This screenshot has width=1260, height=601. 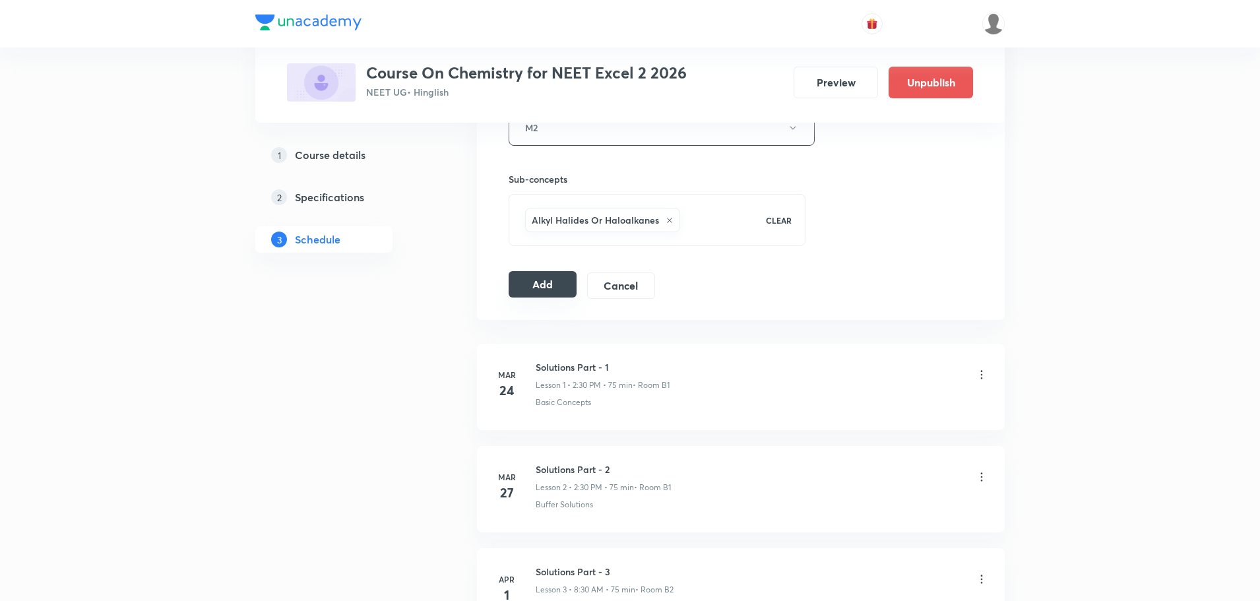 What do you see at coordinates (603, 367) in the screenshot?
I see `h6: Solutions Part - 1` at bounding box center [603, 367].